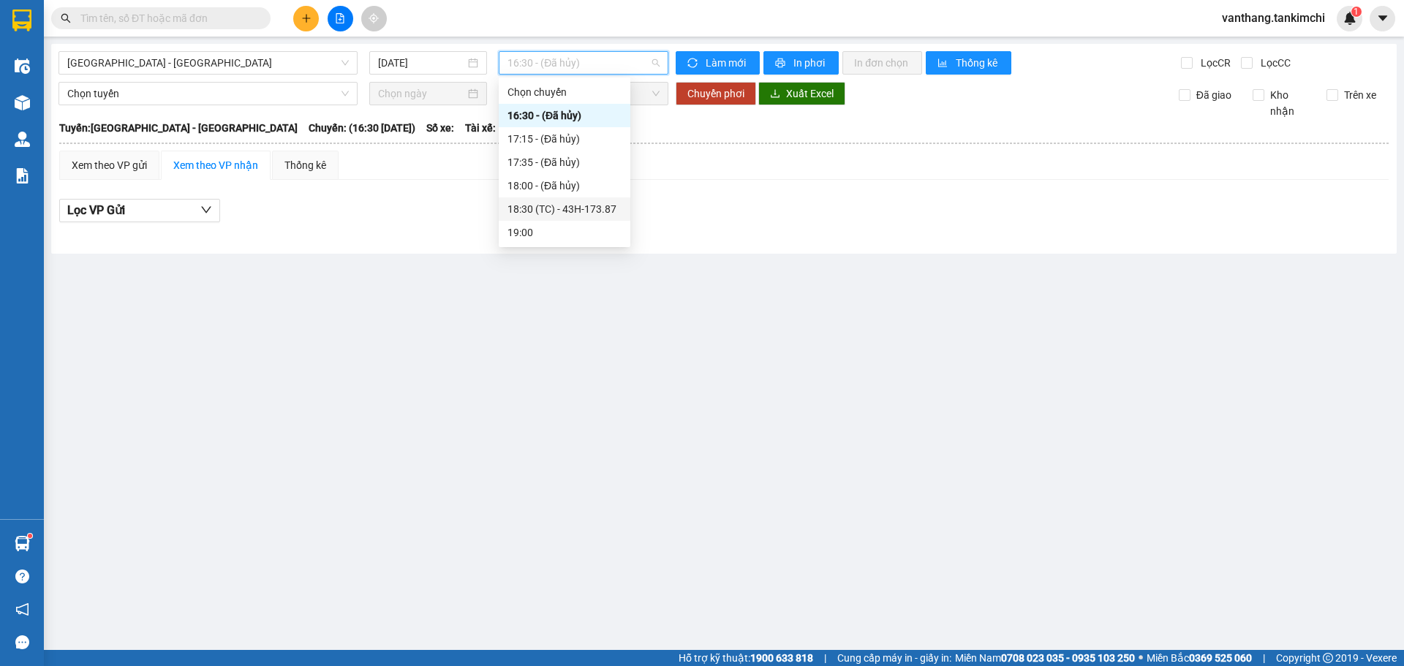 The height and width of the screenshot is (666, 1404). Describe the element at coordinates (109, 165) in the screenshot. I see `div: Xem theo VP gửi` at that location.